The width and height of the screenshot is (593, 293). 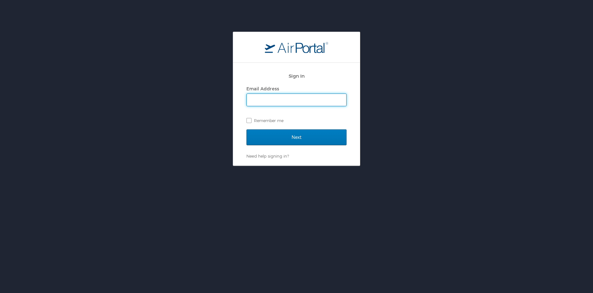 What do you see at coordinates (297, 137) in the screenshot?
I see `input: Next` at bounding box center [297, 137].